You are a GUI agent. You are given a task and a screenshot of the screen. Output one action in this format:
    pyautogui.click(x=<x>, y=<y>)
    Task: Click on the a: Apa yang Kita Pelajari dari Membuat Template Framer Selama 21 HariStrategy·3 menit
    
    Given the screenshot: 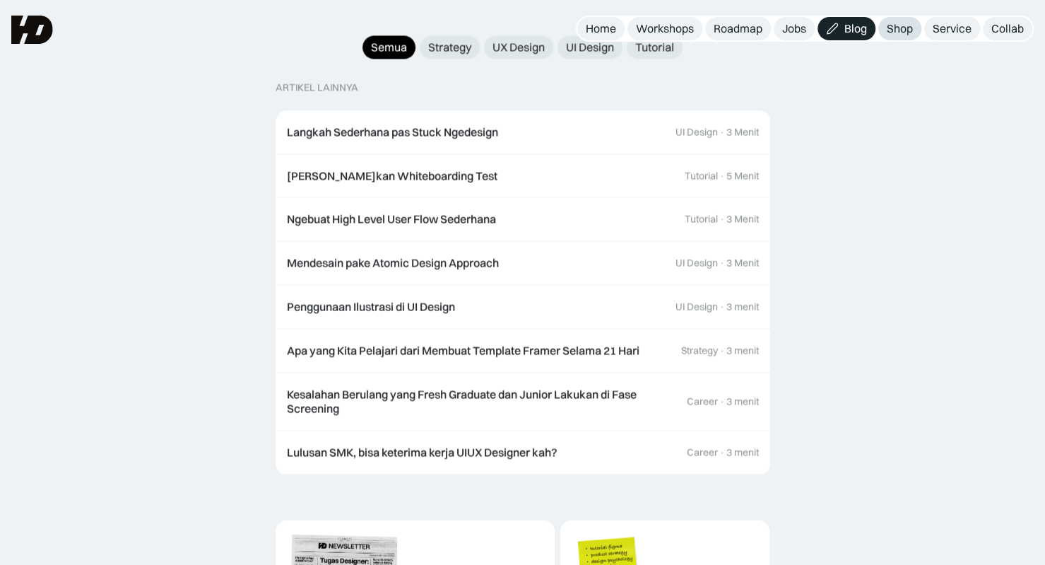 What is the action you would take?
    pyautogui.click(x=523, y=351)
    